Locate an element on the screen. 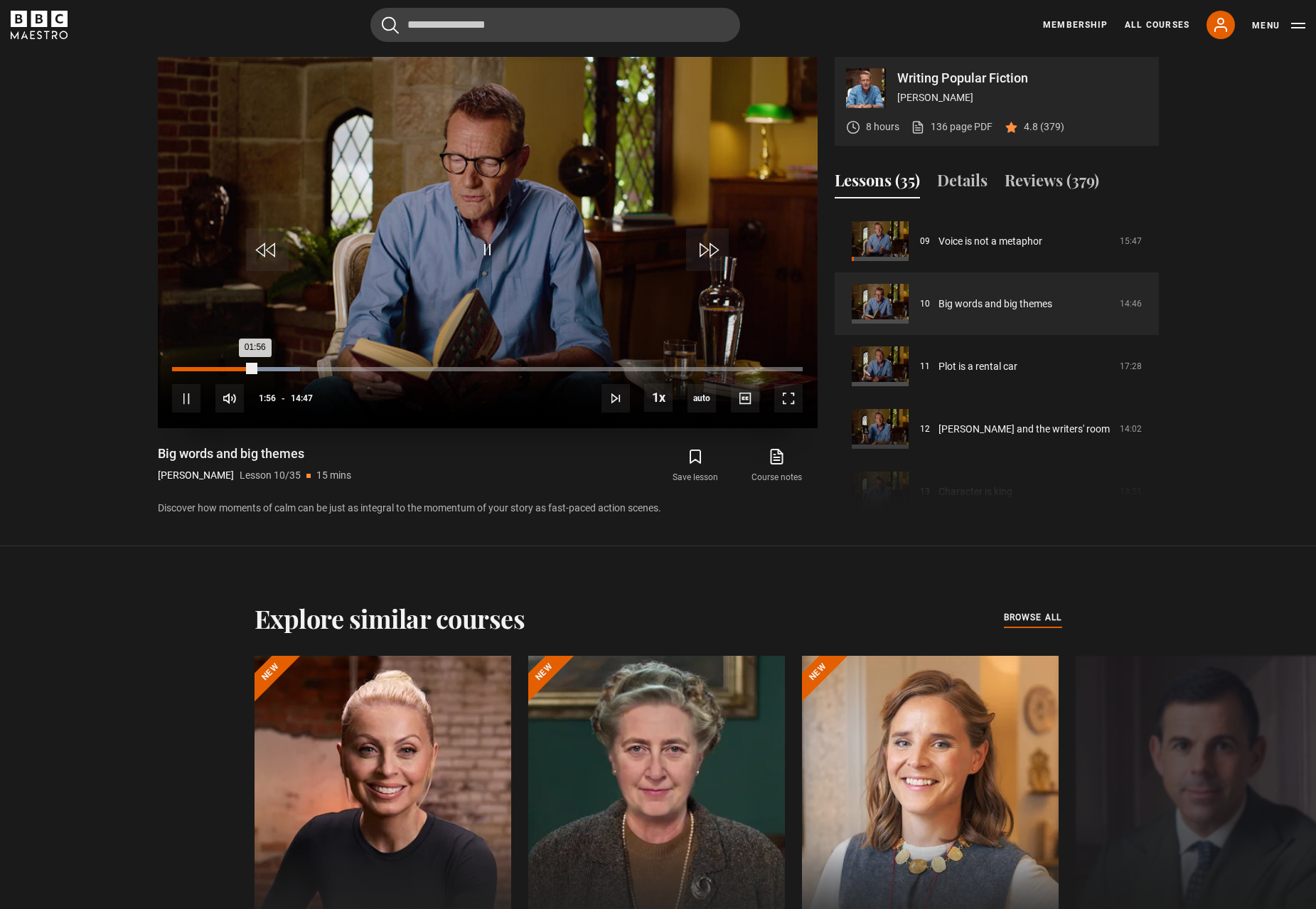  button: Mute is located at coordinates (230, 398).